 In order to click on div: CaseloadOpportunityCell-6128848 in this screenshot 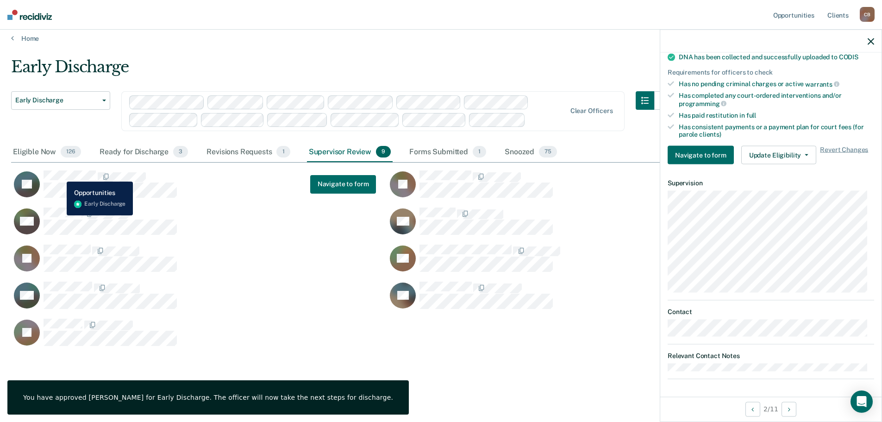, I will do `click(575, 263)`.